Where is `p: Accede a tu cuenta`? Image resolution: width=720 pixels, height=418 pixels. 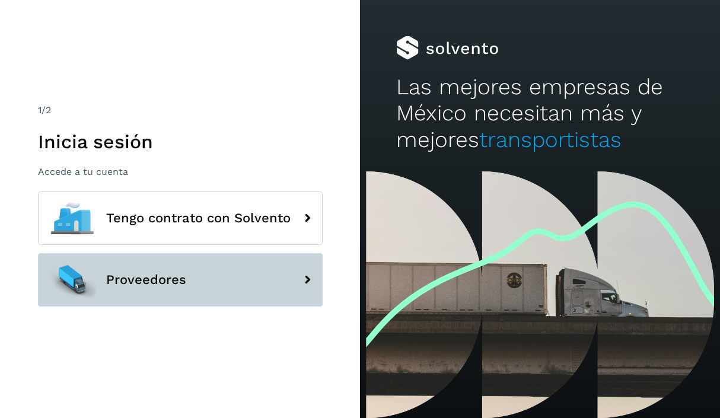 p: Accede a tu cuenta is located at coordinates (180, 171).